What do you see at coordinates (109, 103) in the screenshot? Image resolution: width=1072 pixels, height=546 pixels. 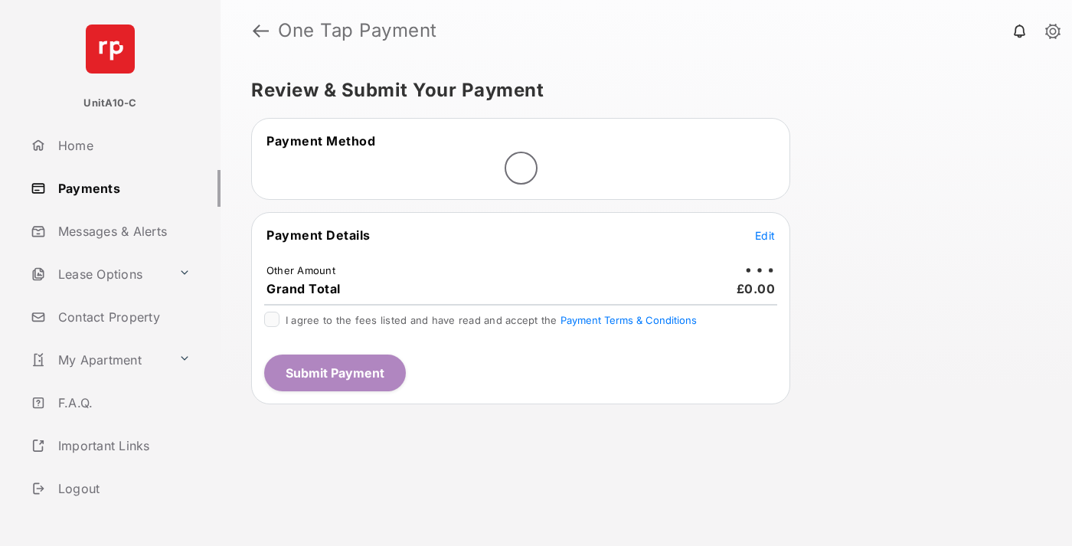 I see `p: UnitA10-C` at bounding box center [109, 103].